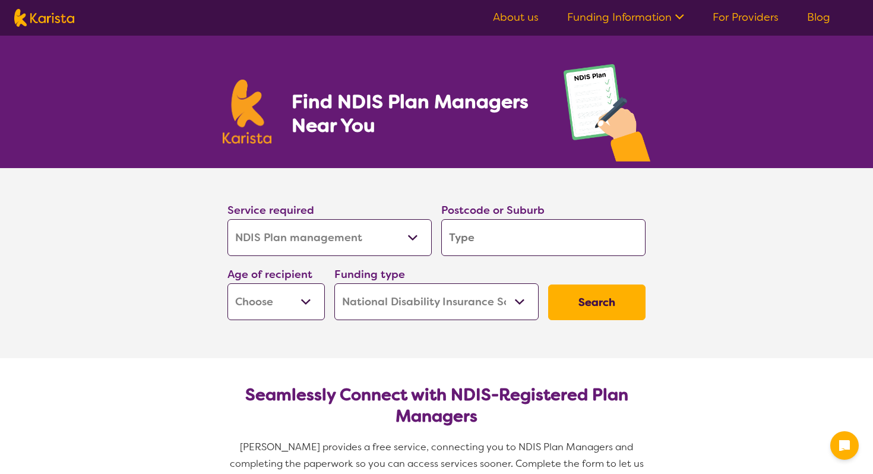  What do you see at coordinates (369, 274) in the screenshot?
I see `label: Funding type` at bounding box center [369, 274].